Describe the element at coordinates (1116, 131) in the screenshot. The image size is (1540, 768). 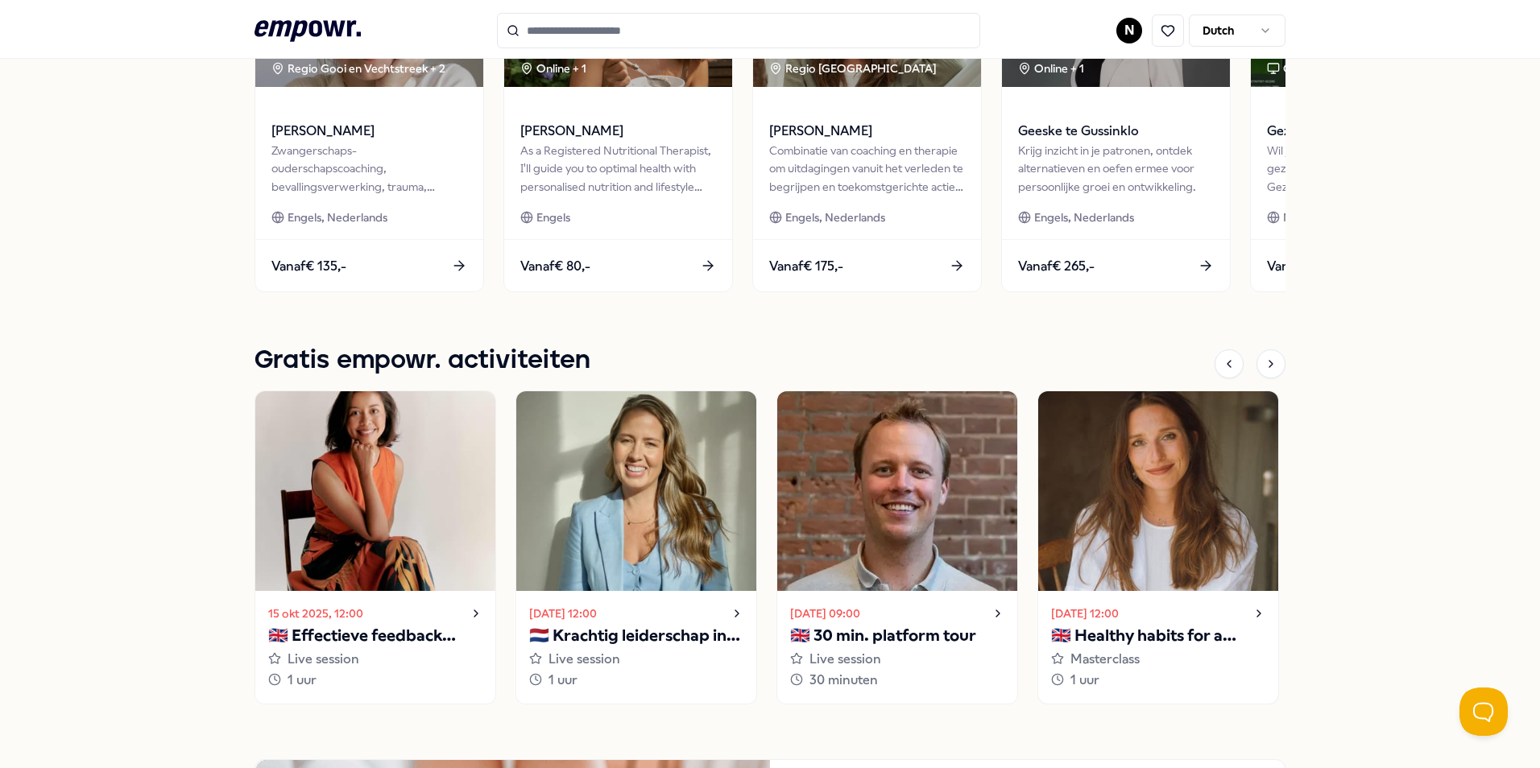
I see `span: Geeske te Gussinklo` at that location.